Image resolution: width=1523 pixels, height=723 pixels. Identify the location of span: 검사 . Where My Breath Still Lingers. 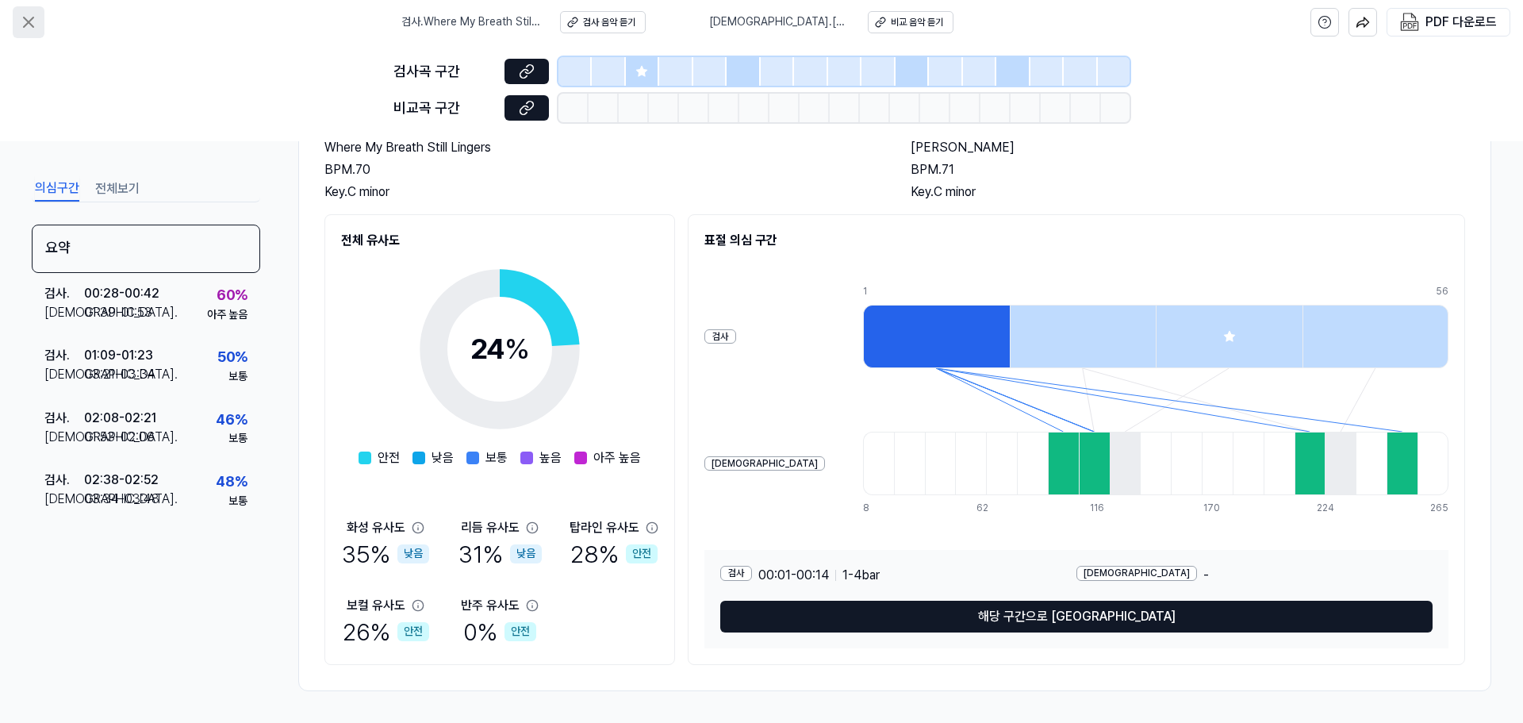
(471, 22).